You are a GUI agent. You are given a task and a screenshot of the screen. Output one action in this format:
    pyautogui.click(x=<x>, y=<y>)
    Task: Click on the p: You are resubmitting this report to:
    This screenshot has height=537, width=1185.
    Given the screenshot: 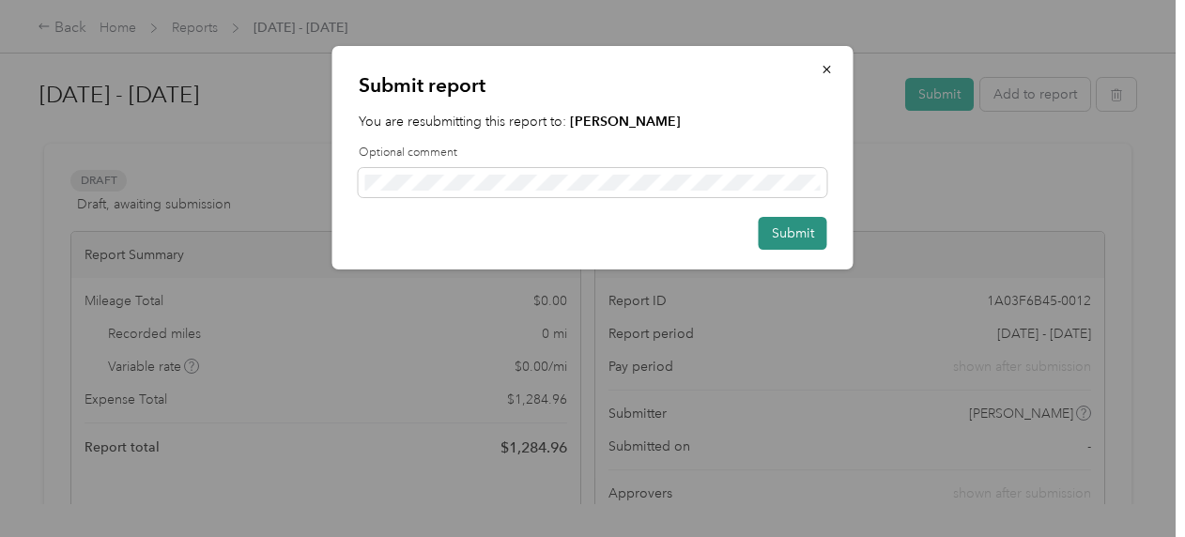 What is the action you would take?
    pyautogui.click(x=593, y=121)
    